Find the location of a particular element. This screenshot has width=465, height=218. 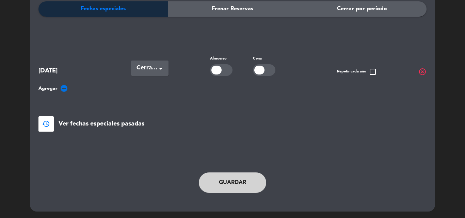

i: add_circle is located at coordinates (64, 89).